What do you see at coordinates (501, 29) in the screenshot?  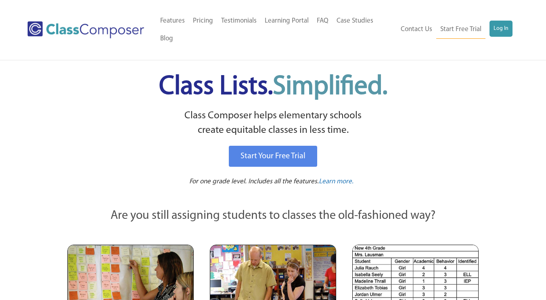 I see `a: Log In` at bounding box center [501, 29].